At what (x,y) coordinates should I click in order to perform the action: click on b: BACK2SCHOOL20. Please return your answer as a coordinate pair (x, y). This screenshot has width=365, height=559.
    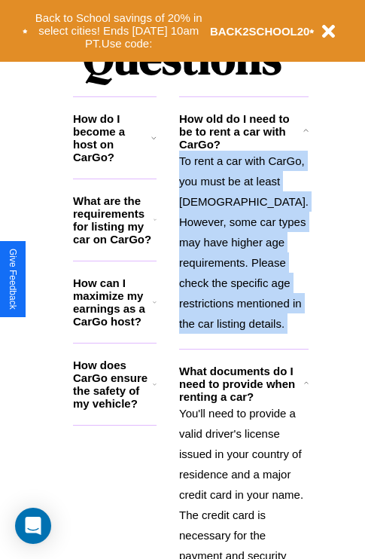
    Looking at the image, I should click on (260, 31).